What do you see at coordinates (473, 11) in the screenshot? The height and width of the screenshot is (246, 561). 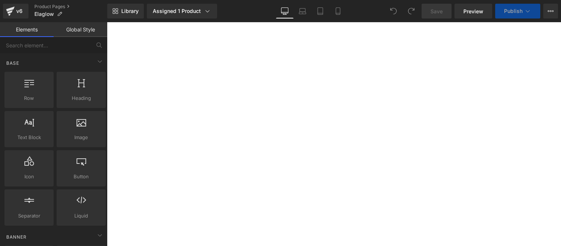 I see `span: Preview` at bounding box center [473, 11].